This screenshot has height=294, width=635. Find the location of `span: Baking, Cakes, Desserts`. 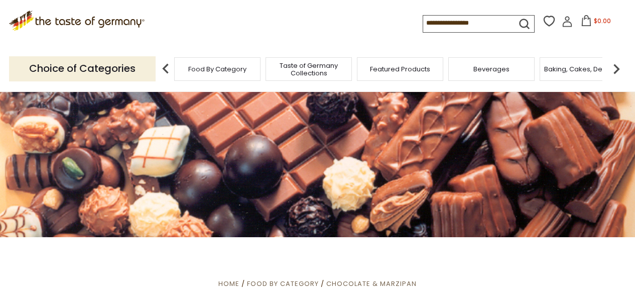

span: Baking, Cakes, Desserts is located at coordinates (583, 69).